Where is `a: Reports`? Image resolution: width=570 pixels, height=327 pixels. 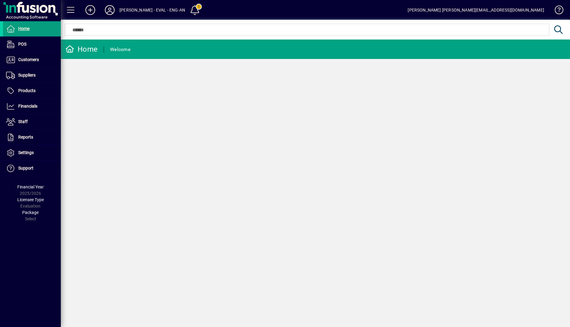 a: Reports is located at coordinates (32, 137).